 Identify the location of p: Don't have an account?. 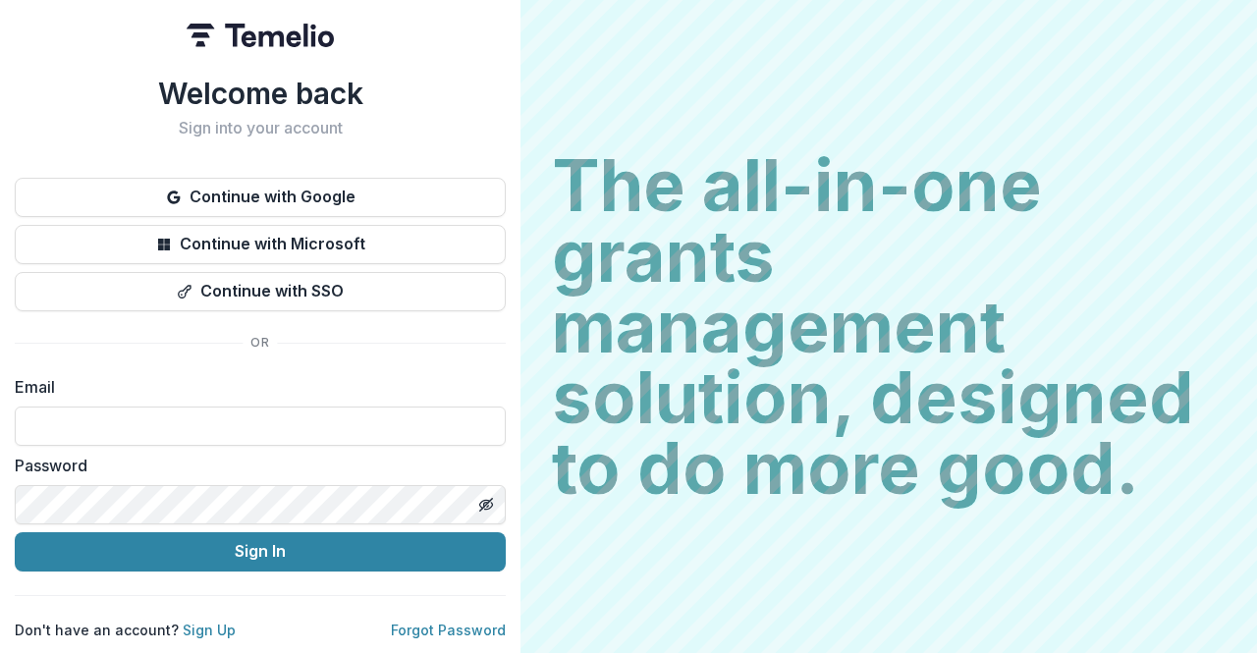
(125, 630).